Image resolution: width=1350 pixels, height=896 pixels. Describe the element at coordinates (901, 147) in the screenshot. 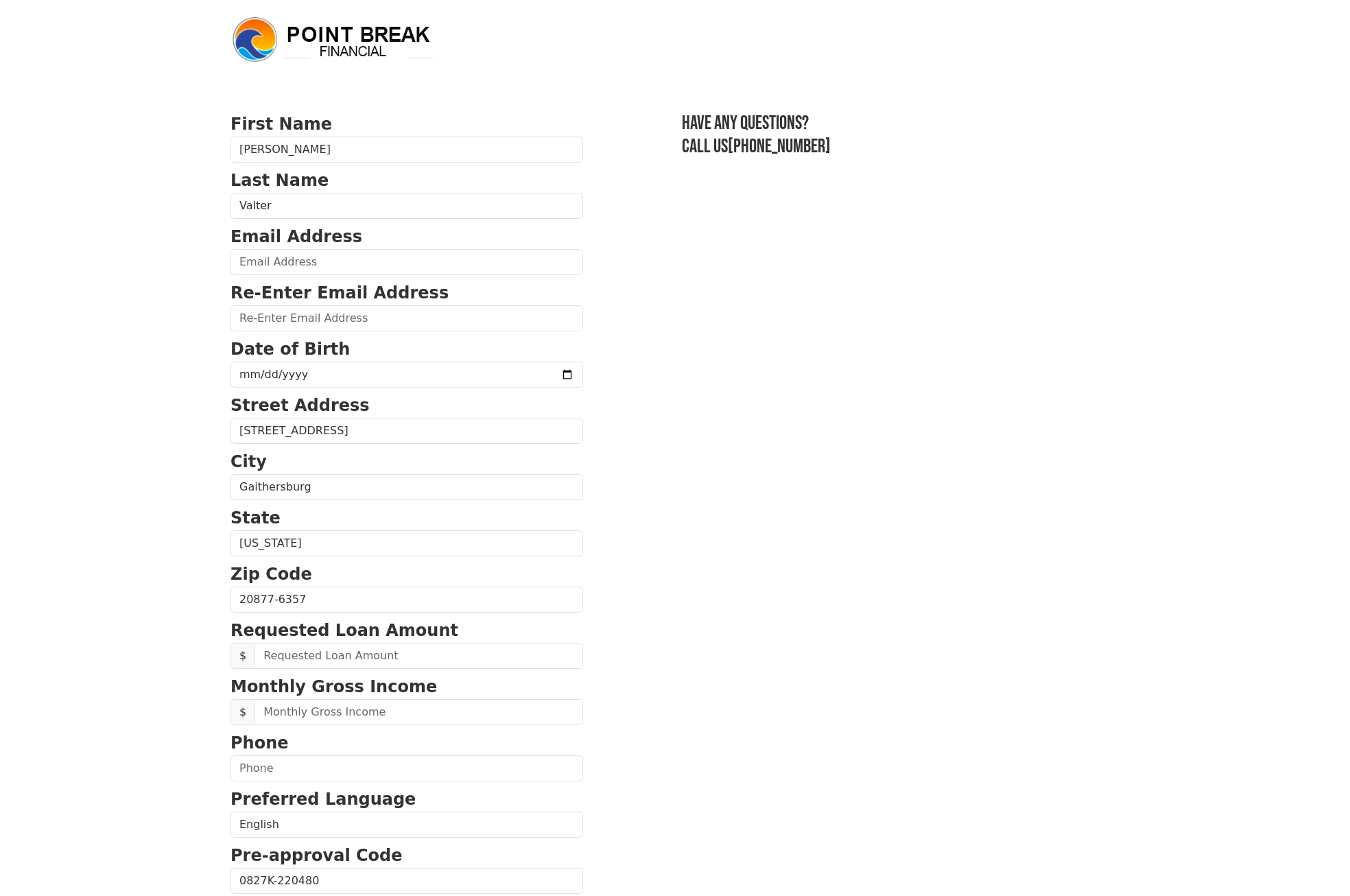

I see `h3: Call us` at that location.